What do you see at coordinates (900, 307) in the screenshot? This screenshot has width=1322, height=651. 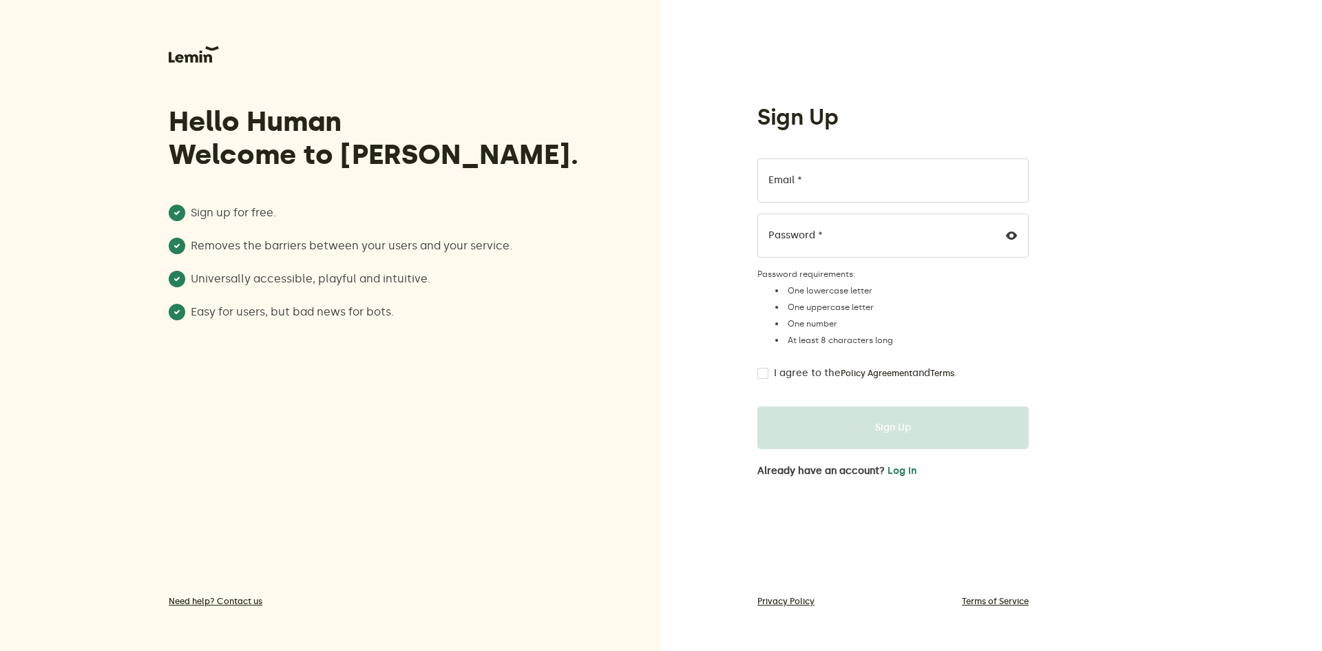 I see `li: One uppercase letter` at bounding box center [900, 307].